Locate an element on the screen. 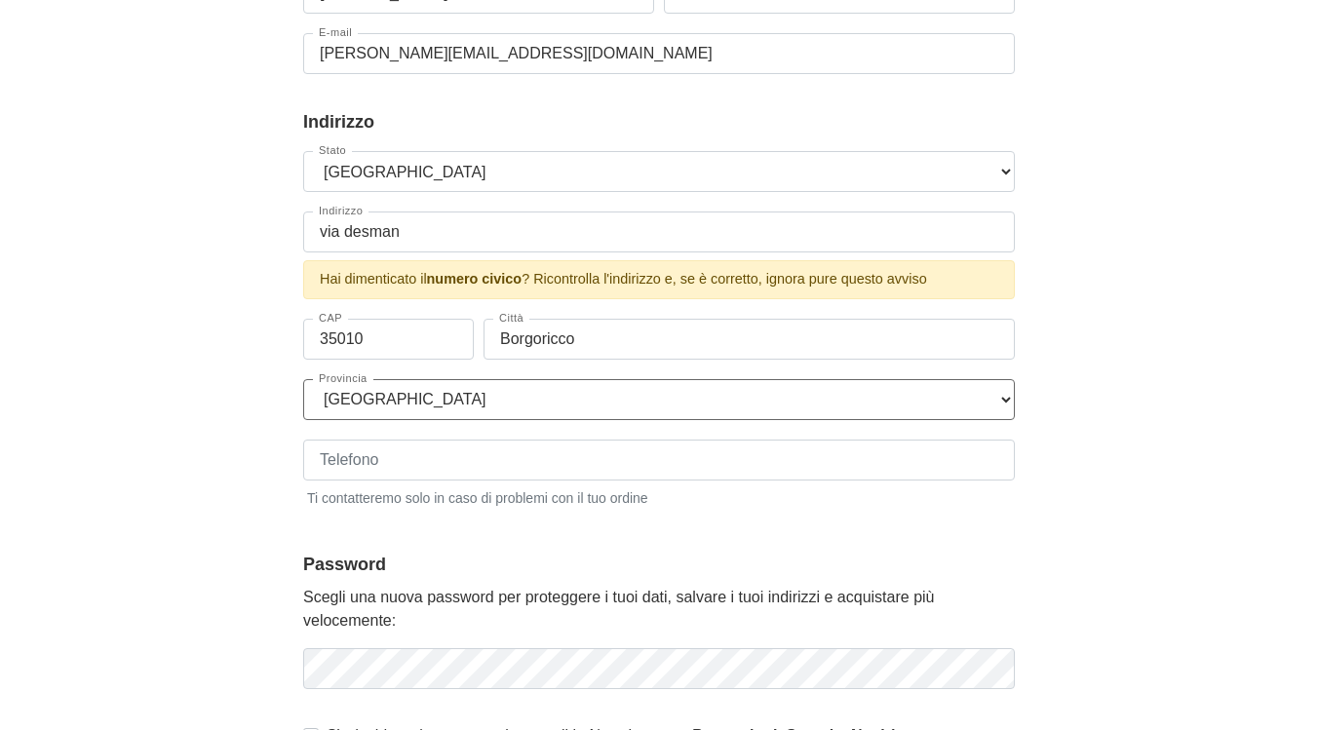 The image size is (1318, 730). b: numero civico is located at coordinates (475, 279).